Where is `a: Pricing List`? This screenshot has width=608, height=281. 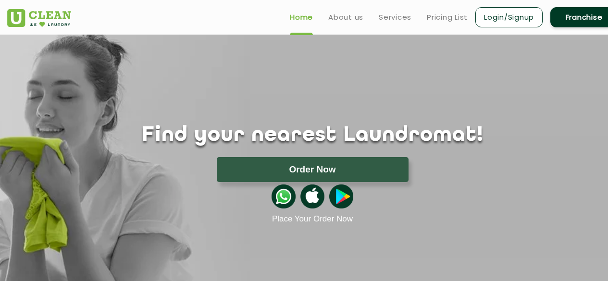
a: Pricing List is located at coordinates (447, 17).